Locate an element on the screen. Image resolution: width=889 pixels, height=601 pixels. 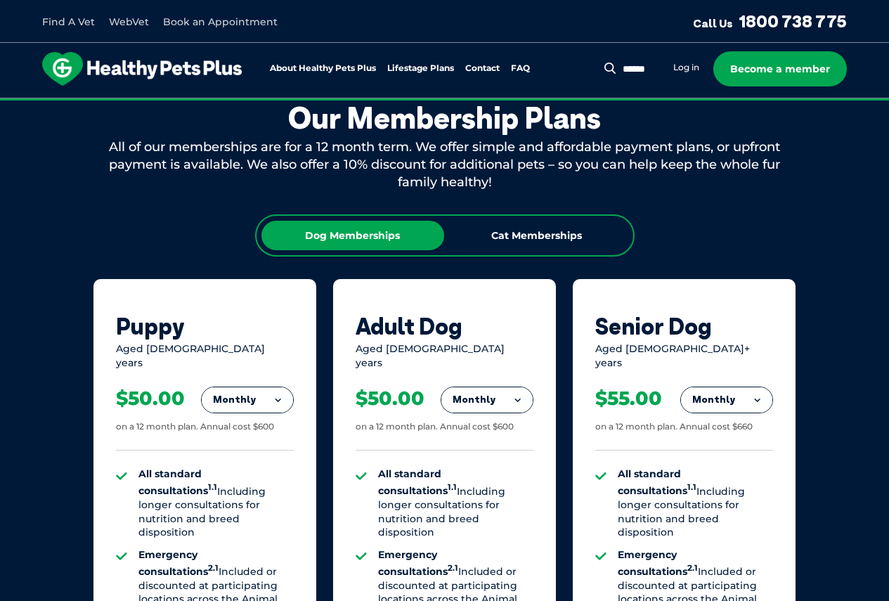
a: WebVet is located at coordinates (129, 22).